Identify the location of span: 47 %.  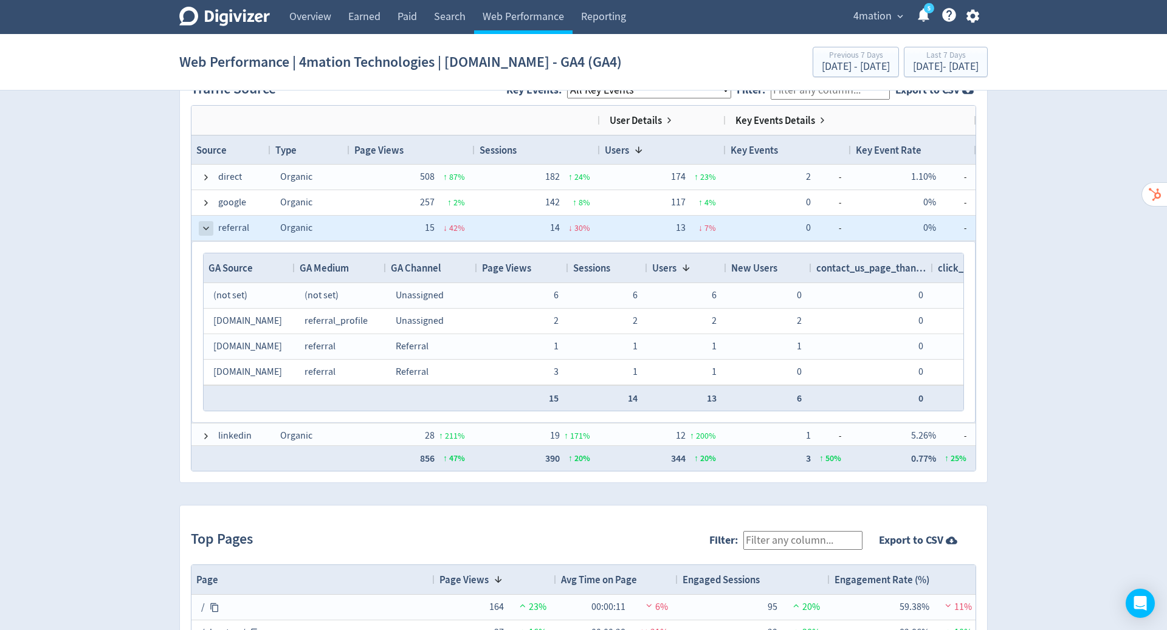
(457, 458).